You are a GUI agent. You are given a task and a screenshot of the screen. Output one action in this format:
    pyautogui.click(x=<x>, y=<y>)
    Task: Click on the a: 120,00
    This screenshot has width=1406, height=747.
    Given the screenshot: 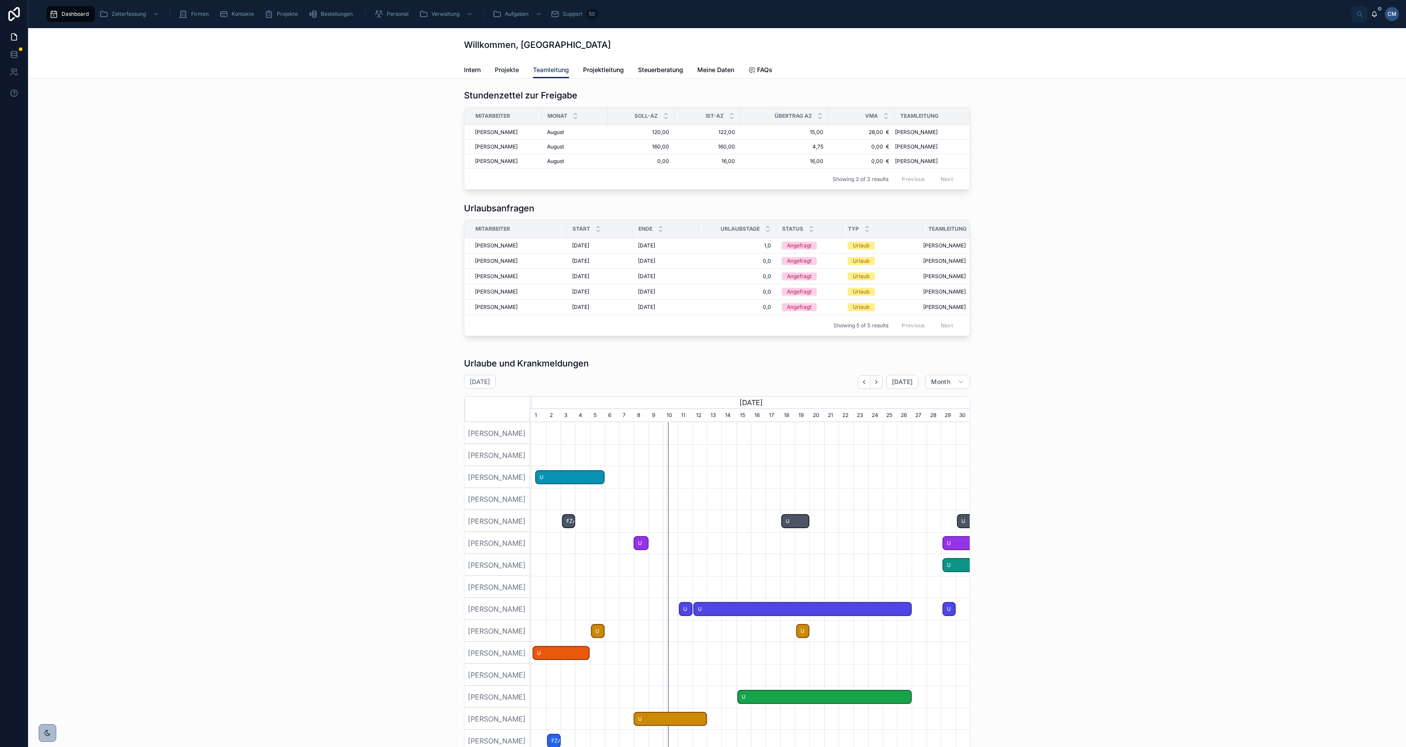 What is the action you would take?
    pyautogui.click(x=641, y=132)
    